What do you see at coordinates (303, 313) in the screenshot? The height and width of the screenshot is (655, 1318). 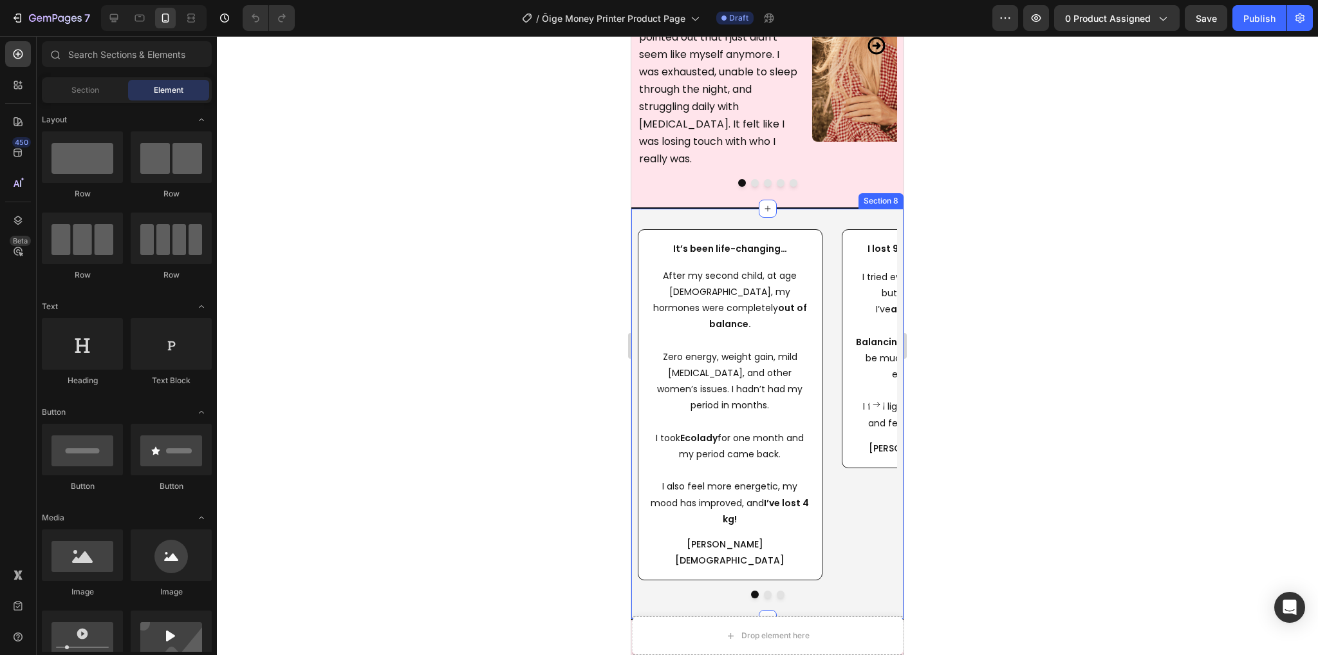 I see `p: seems to be much more effective than exercise or dieting.` at bounding box center [303, 313].